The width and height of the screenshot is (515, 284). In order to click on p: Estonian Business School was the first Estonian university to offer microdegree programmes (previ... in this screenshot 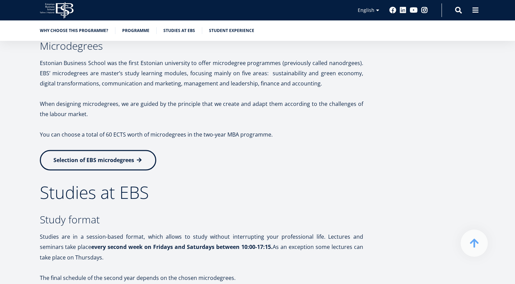, I will do `click(202, 73)`.